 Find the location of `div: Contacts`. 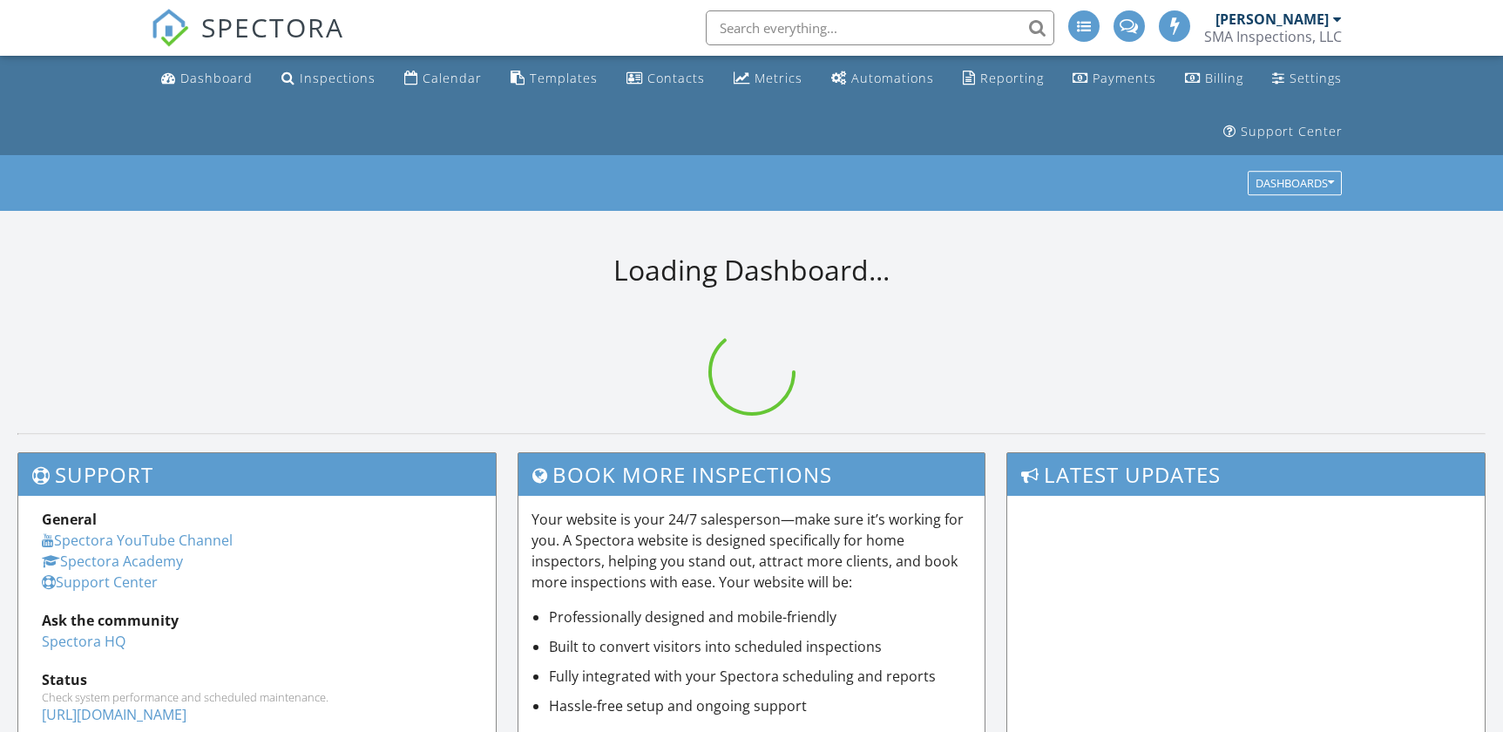

div: Contacts is located at coordinates (676, 78).